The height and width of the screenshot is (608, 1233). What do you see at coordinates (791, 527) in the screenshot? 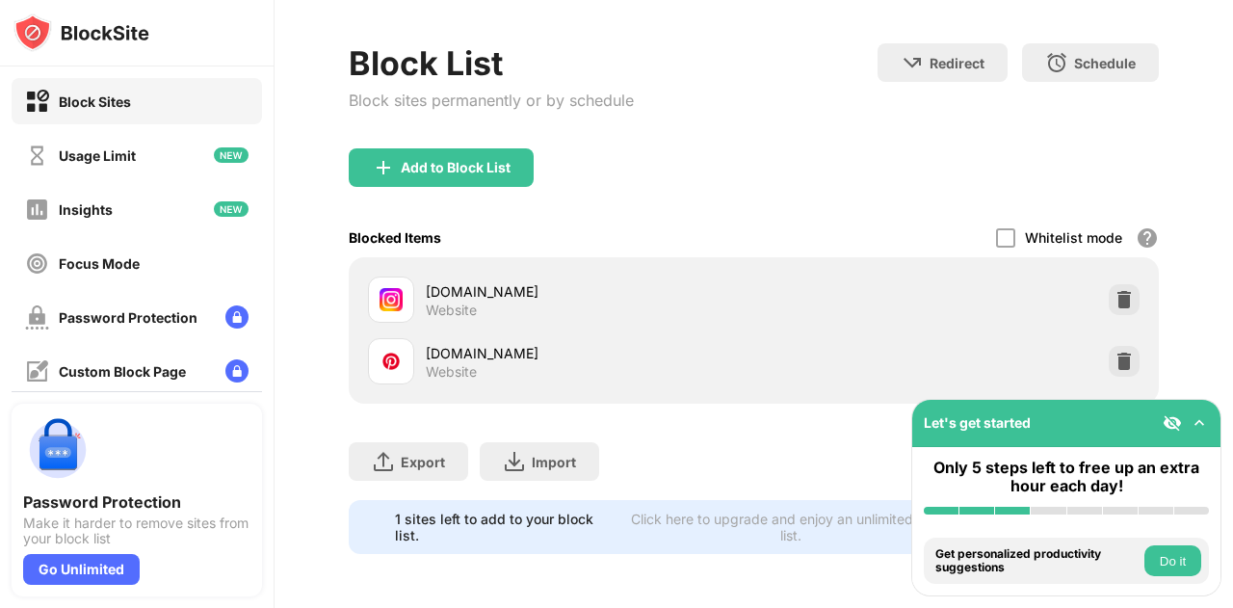
I see `div: Click here to upgrade and enjoy an unlimited block list.` at bounding box center [791, 527].